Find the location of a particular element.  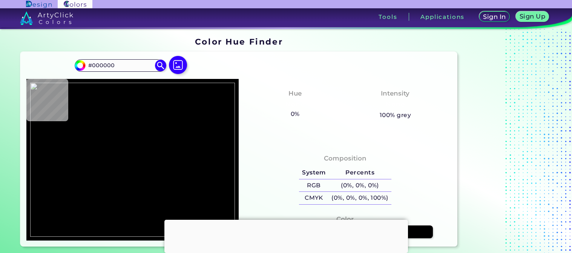

h4: Color is located at coordinates (345, 219).